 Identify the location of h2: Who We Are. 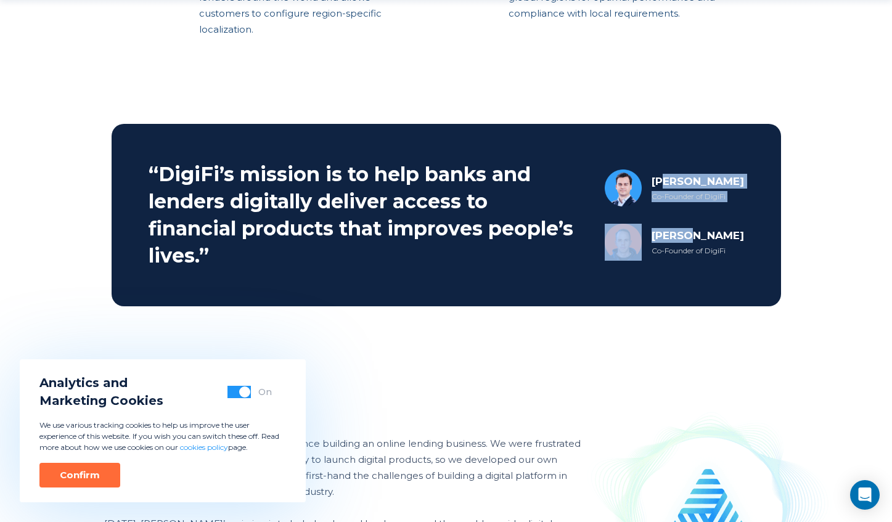
(343, 407).